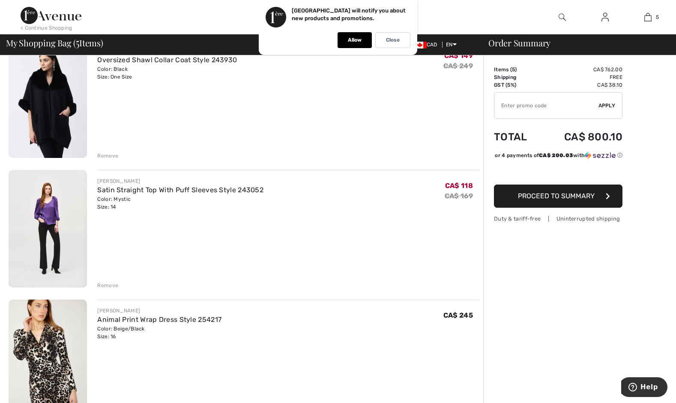  Describe the element at coordinates (159, 319) in the screenshot. I see `a: Animal Print Wrap Dress Style 254217` at that location.